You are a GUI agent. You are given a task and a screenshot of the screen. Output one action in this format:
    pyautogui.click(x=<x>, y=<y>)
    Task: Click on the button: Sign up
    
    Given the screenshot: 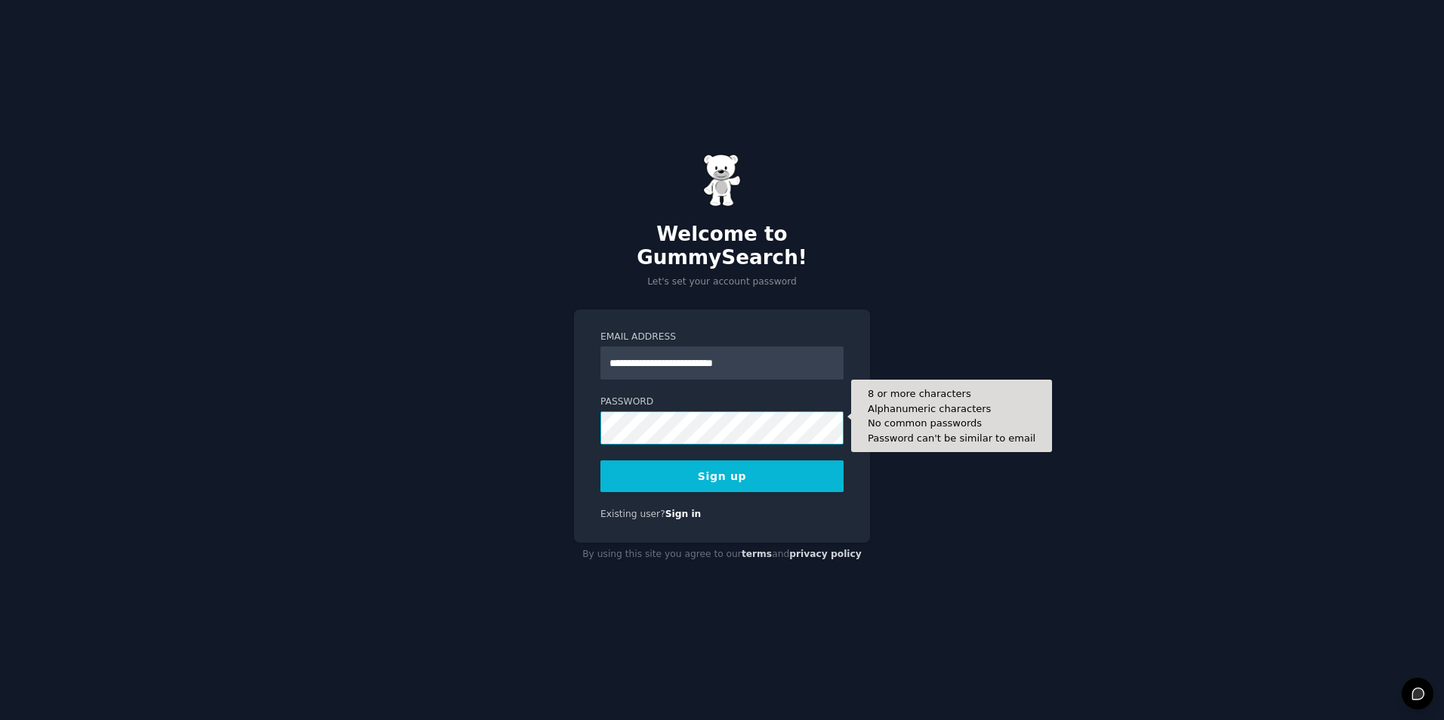 What is the action you would take?
    pyautogui.click(x=722, y=477)
    